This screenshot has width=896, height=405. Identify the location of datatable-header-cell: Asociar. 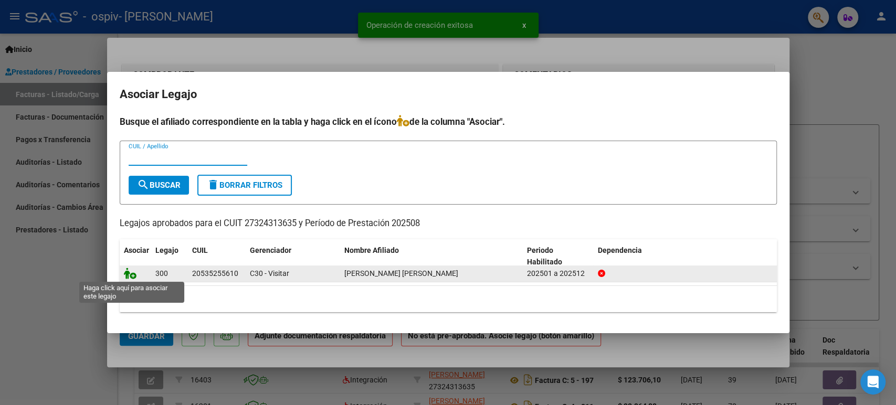
(135, 257).